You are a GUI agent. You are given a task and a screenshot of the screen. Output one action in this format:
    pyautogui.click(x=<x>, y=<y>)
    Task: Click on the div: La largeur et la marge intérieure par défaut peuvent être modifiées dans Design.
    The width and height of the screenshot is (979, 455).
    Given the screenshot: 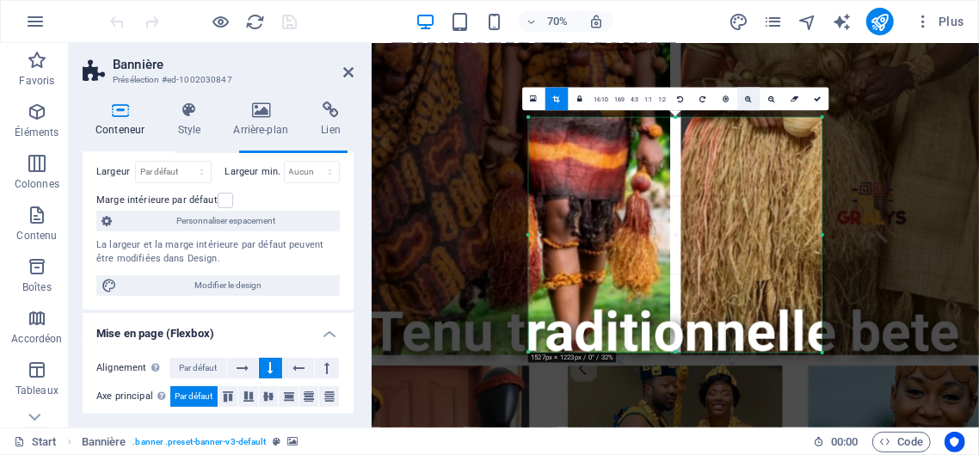 What is the action you would take?
    pyautogui.click(x=218, y=252)
    